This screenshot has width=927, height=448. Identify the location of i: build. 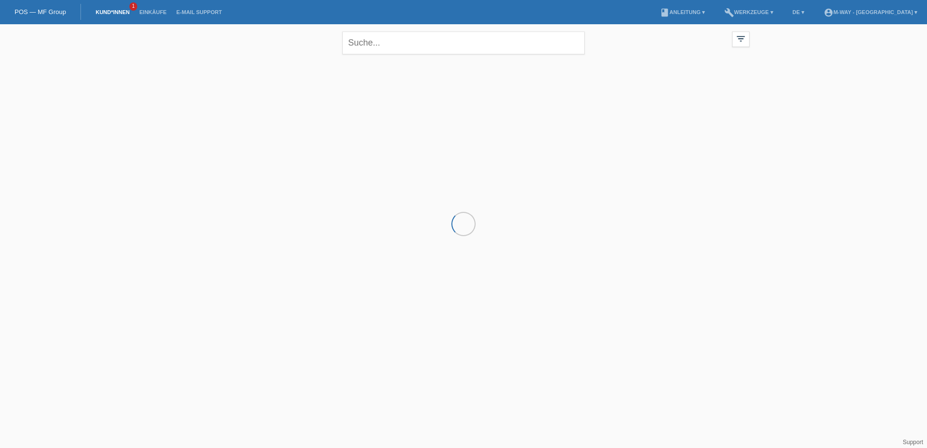
(729, 13).